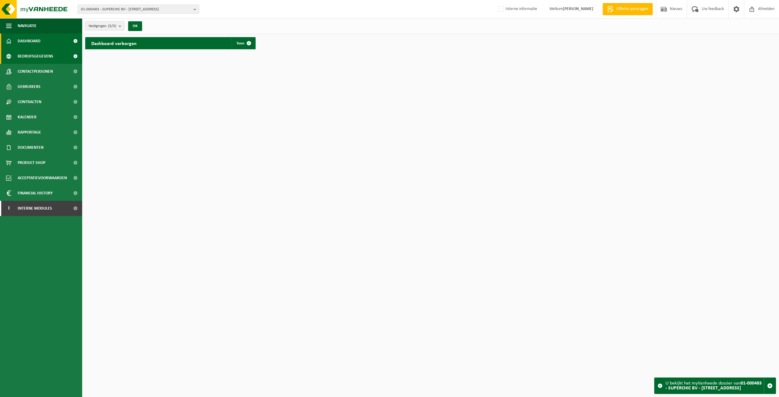  Describe the element at coordinates (632, 9) in the screenshot. I see `span: Offerte aanvragen` at that location.